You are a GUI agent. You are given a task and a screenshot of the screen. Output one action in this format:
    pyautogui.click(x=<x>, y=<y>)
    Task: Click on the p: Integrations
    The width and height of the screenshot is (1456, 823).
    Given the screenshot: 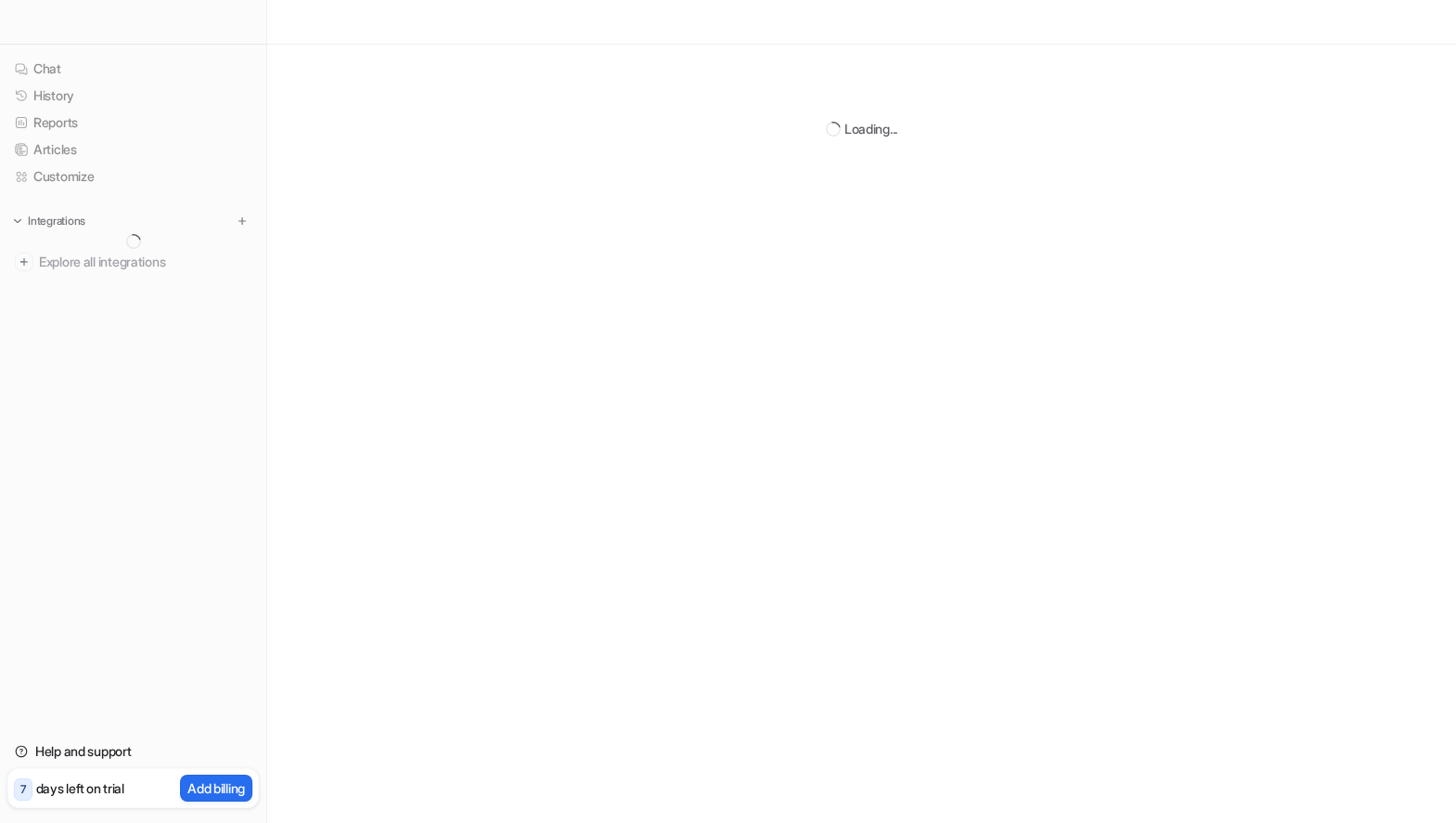 What is the action you would take?
    pyautogui.click(x=57, y=221)
    